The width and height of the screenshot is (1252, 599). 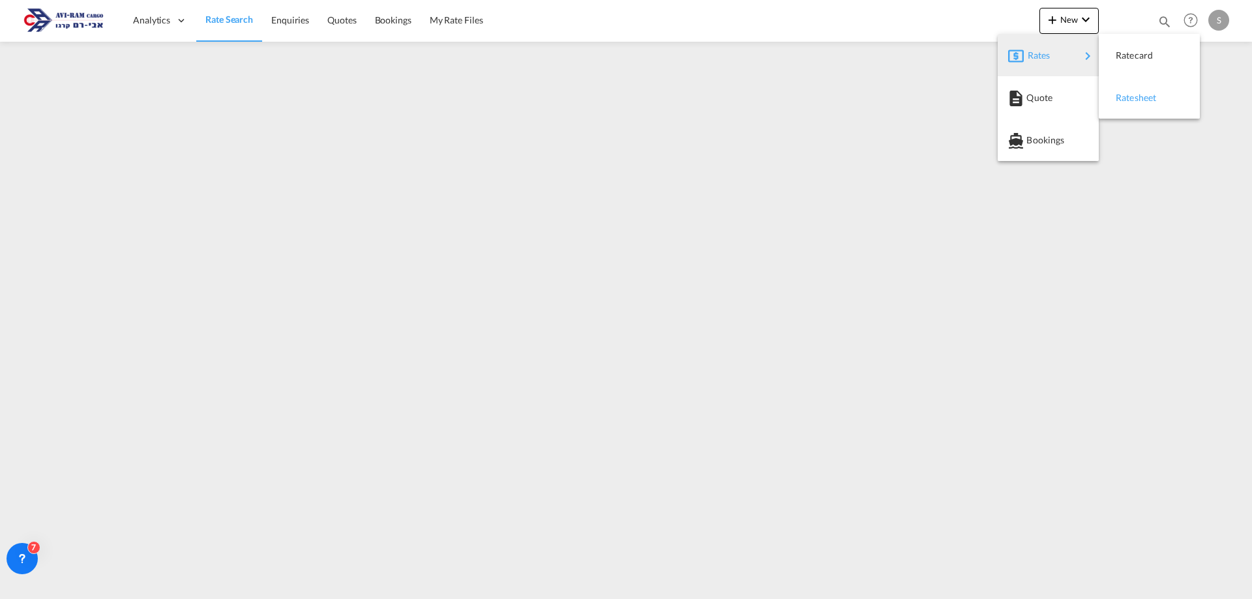 I want to click on span: Quote, so click(x=1034, y=98).